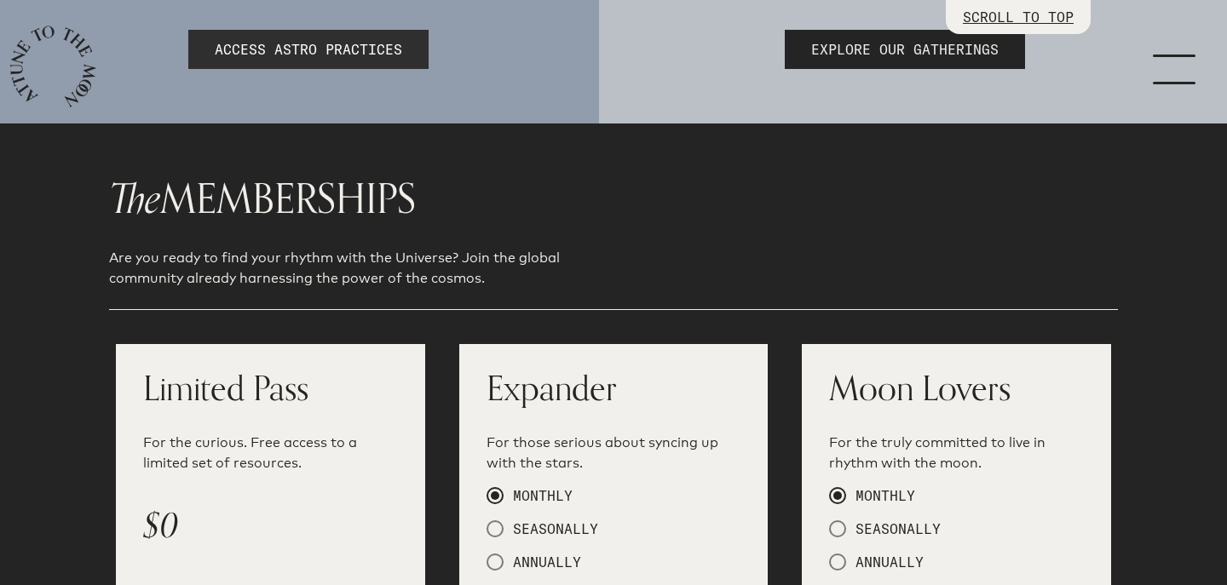 The width and height of the screenshot is (1227, 585). I want to click on p: For the truly committed to live in rhythm with the moon., so click(956, 453).